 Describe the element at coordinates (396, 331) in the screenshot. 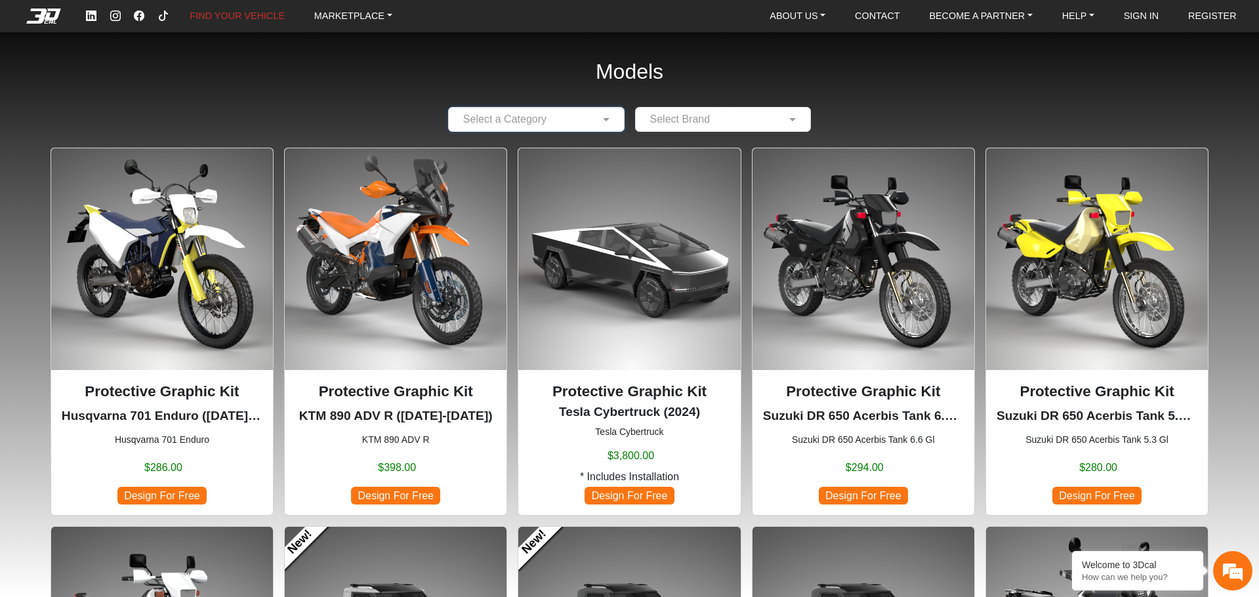

I see `div: KTM 890 ADV R` at that location.